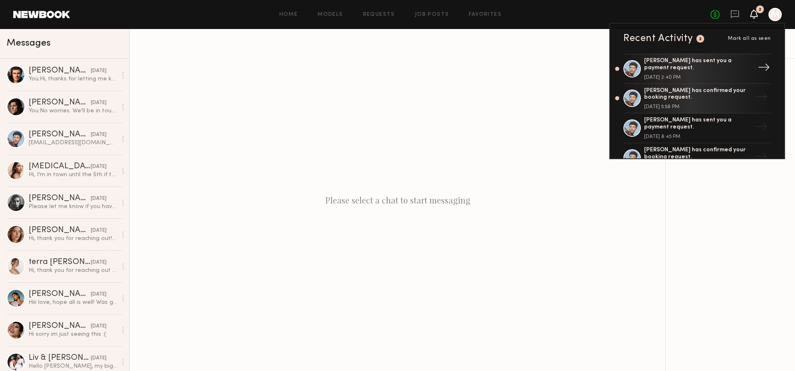  What do you see at coordinates (288, 15) in the screenshot?
I see `a: Home` at bounding box center [288, 15].